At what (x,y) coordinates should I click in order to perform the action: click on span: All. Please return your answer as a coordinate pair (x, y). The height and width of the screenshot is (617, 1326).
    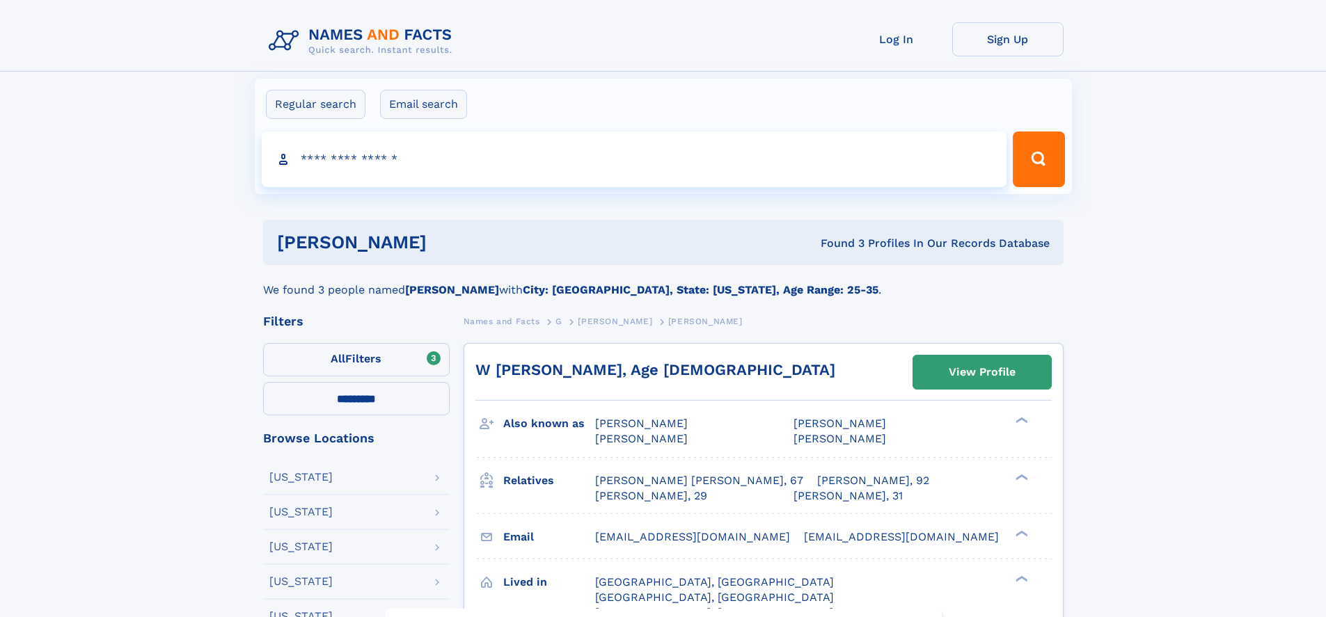
    Looking at the image, I should click on (338, 358).